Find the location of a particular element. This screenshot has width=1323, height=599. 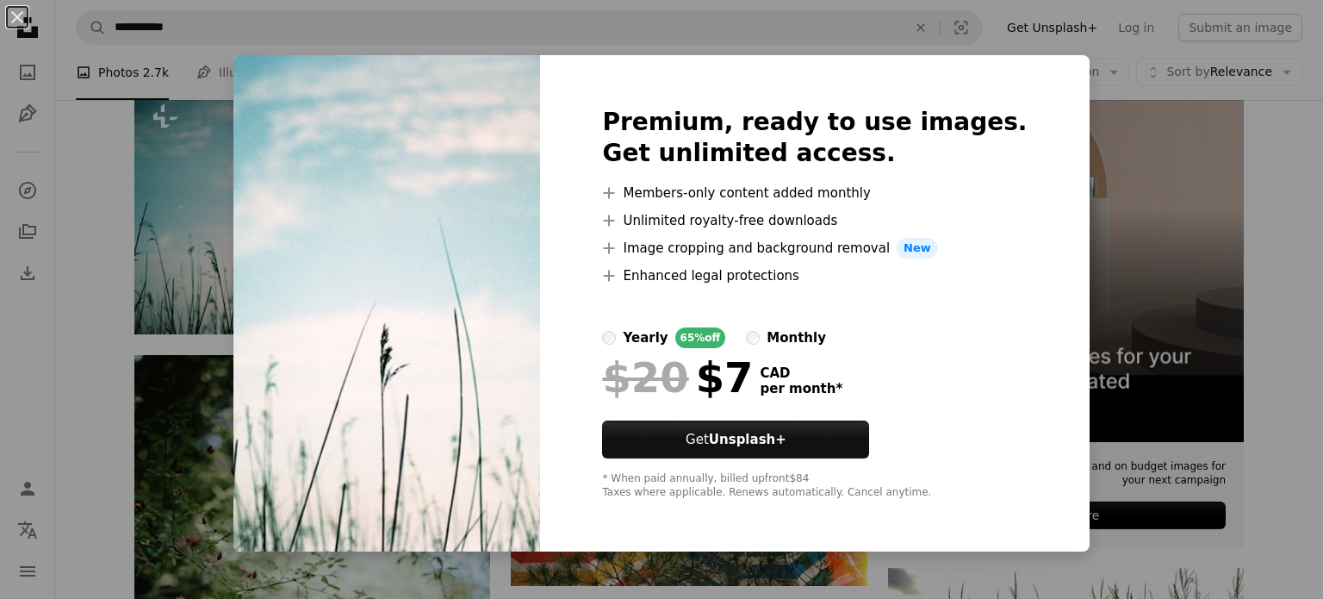

div: $7 is located at coordinates (677, 377).